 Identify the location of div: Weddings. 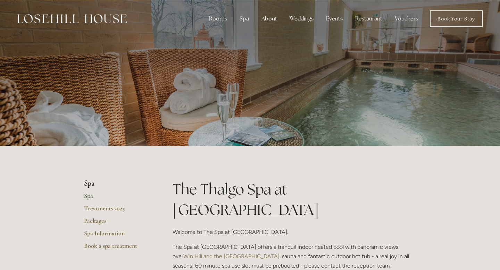
(302, 19).